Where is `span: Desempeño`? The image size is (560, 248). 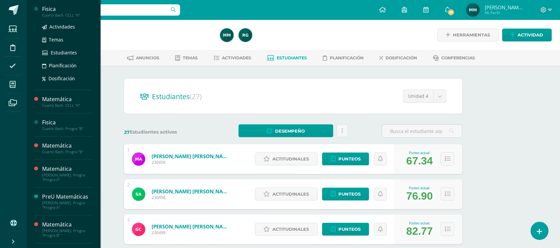
span: Desempeño is located at coordinates (290, 131).